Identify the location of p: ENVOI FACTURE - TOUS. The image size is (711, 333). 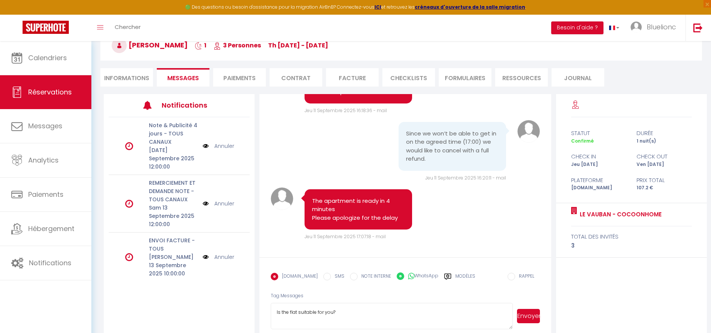
(173, 244).